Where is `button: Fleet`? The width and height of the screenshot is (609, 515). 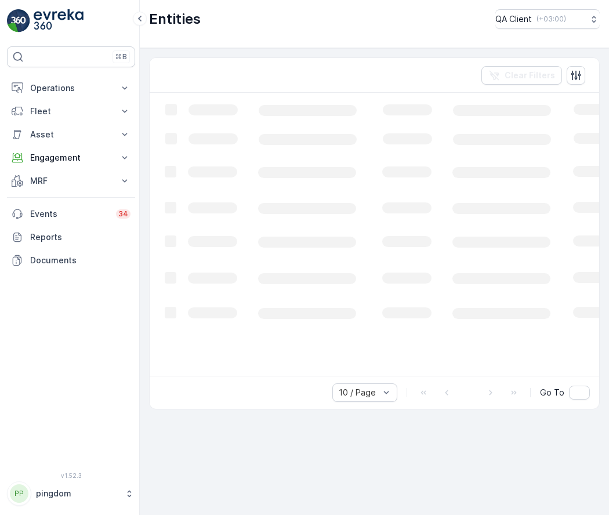 button: Fleet is located at coordinates (71, 111).